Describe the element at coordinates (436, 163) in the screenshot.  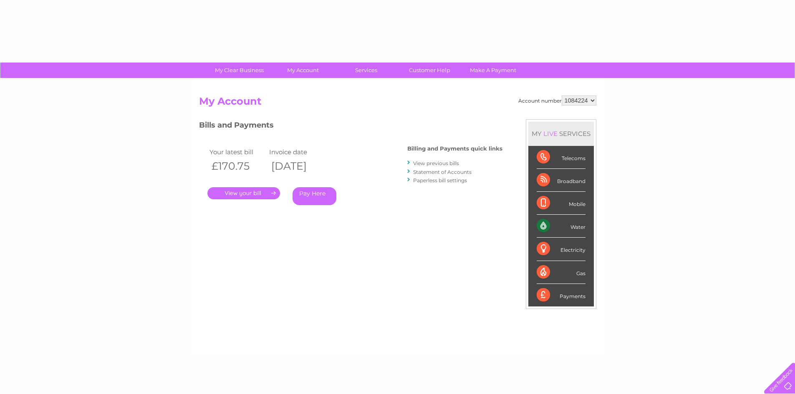
I see `a: View previous bills` at that location.